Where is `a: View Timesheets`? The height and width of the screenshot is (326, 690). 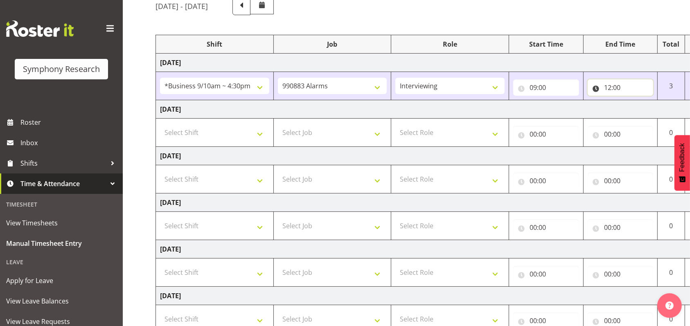 a: View Timesheets is located at coordinates (61, 223).